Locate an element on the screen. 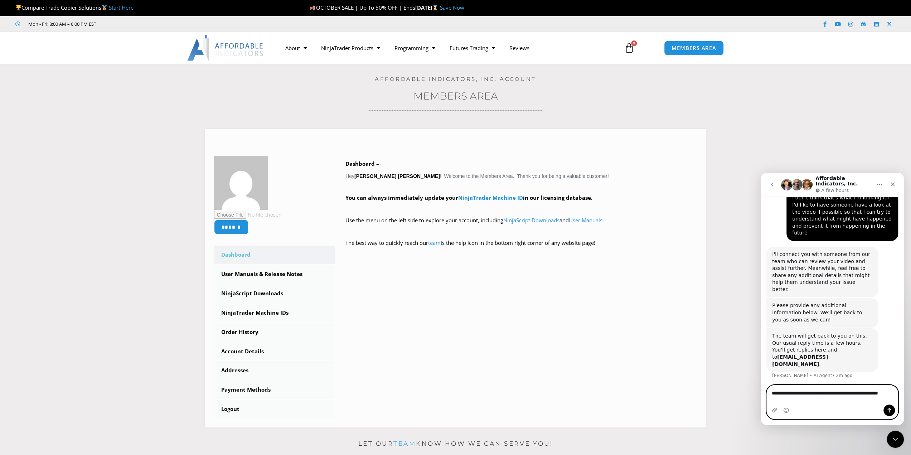  a: User Manuals is located at coordinates (586, 220).